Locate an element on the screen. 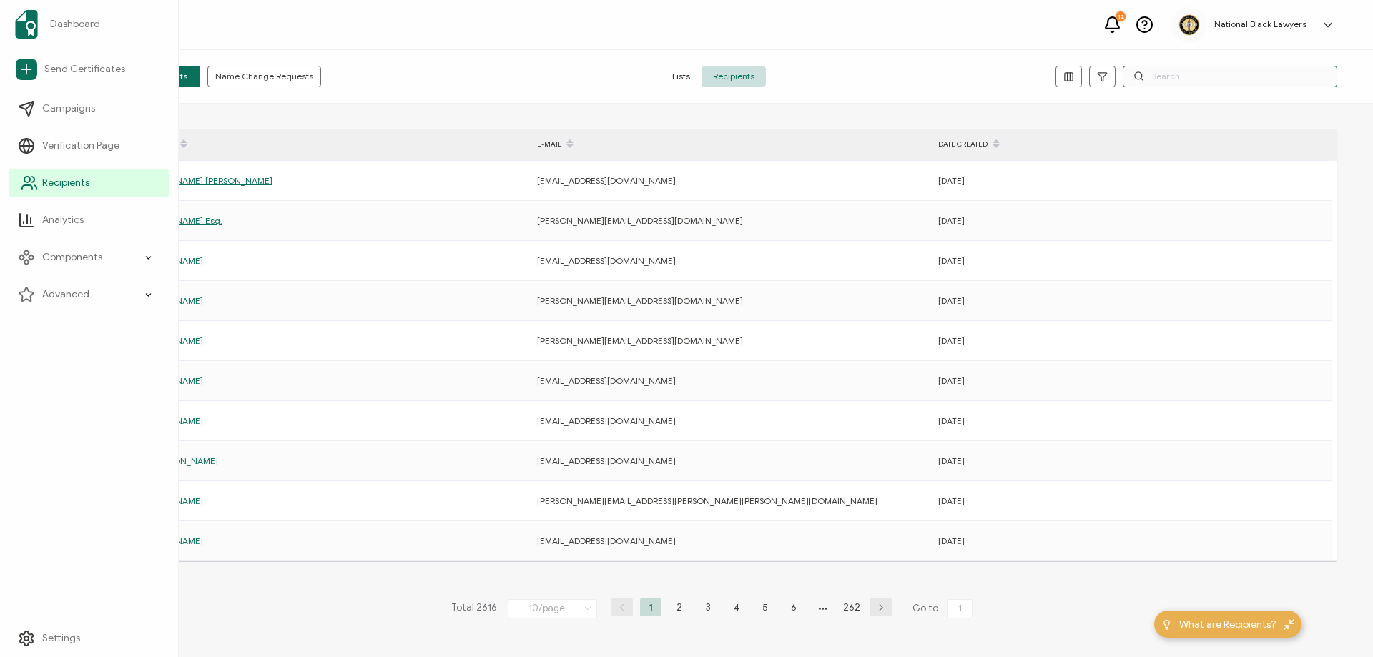 This screenshot has width=1373, height=657. input: Search is located at coordinates (1230, 77).